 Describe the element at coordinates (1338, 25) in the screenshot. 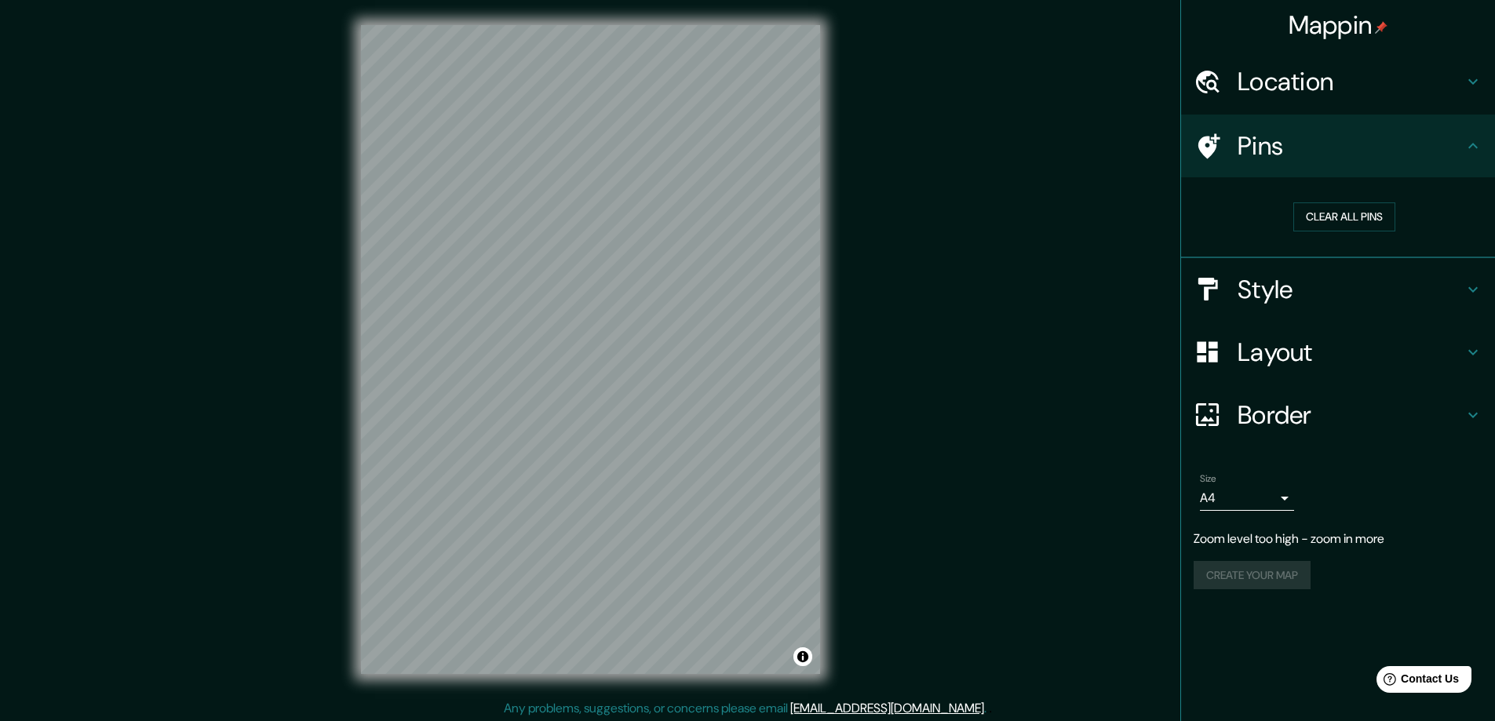

I see `h4: Mappin` at that location.